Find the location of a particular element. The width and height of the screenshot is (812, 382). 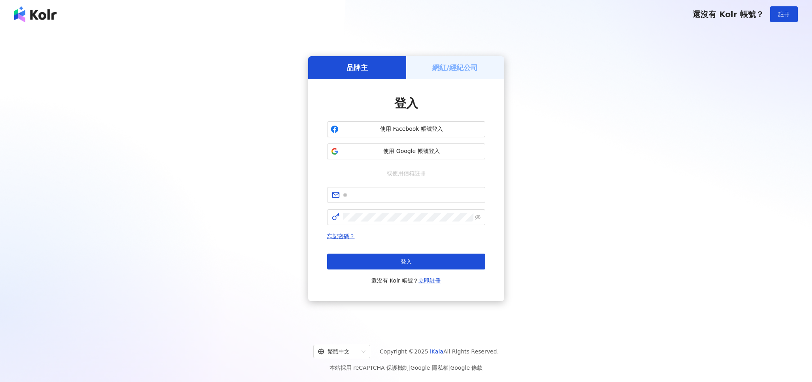

img: logo is located at coordinates (35, 14).